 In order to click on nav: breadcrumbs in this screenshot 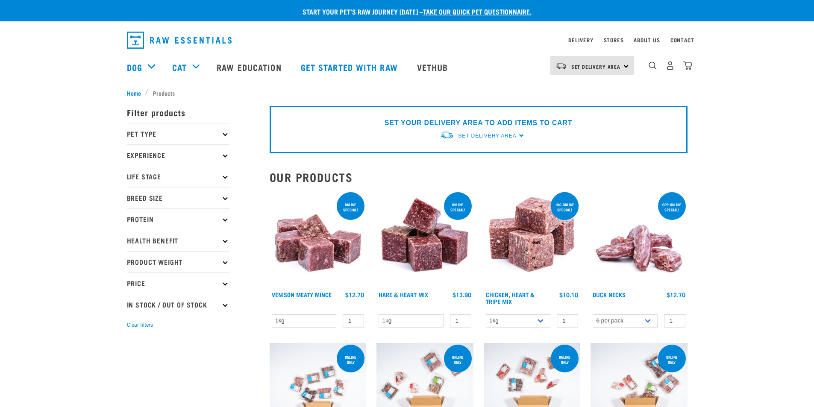, I will do `click(407, 93)`.